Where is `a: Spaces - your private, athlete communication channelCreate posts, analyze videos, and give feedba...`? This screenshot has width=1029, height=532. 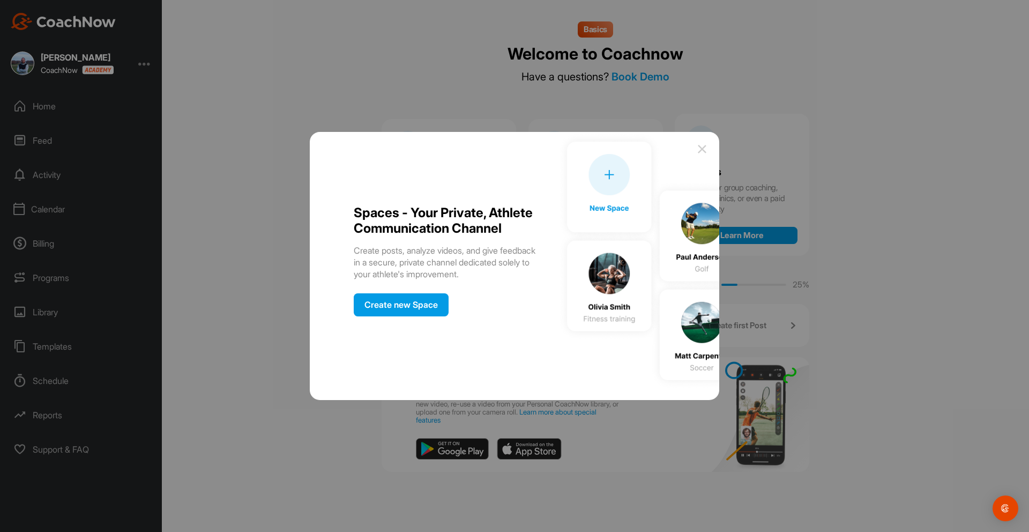 a: Spaces - your private, athlete communication channelCreate posts, analyze videos, and give feedba... is located at coordinates (514, 266).